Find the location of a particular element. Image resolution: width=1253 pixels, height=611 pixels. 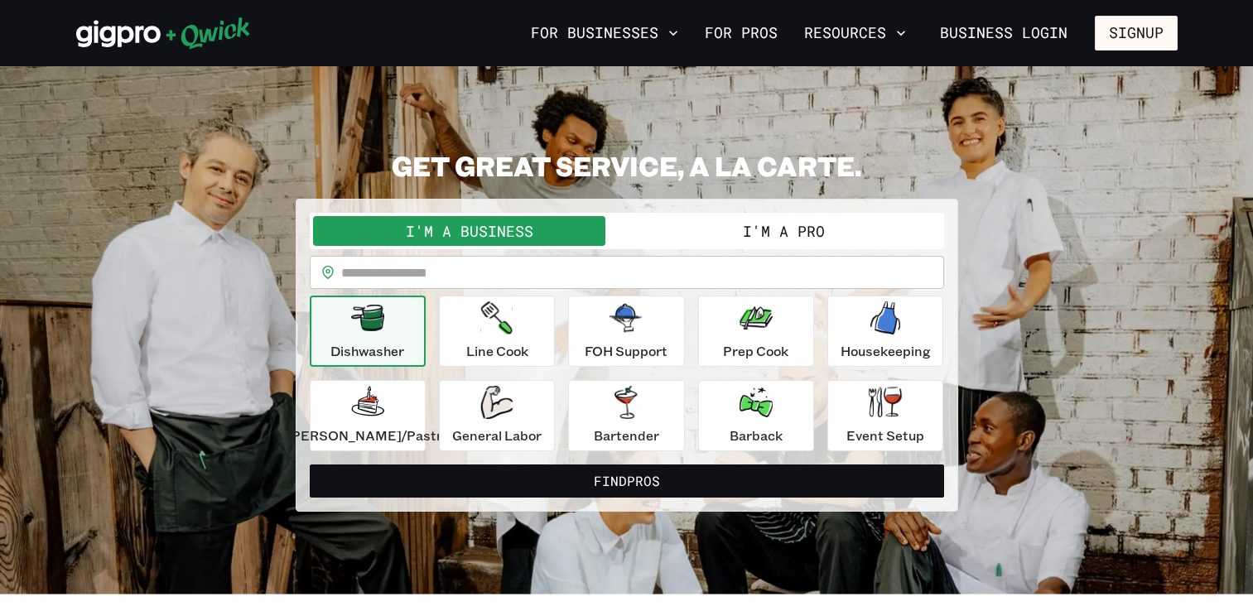

a: Business Login is located at coordinates (1004, 33).